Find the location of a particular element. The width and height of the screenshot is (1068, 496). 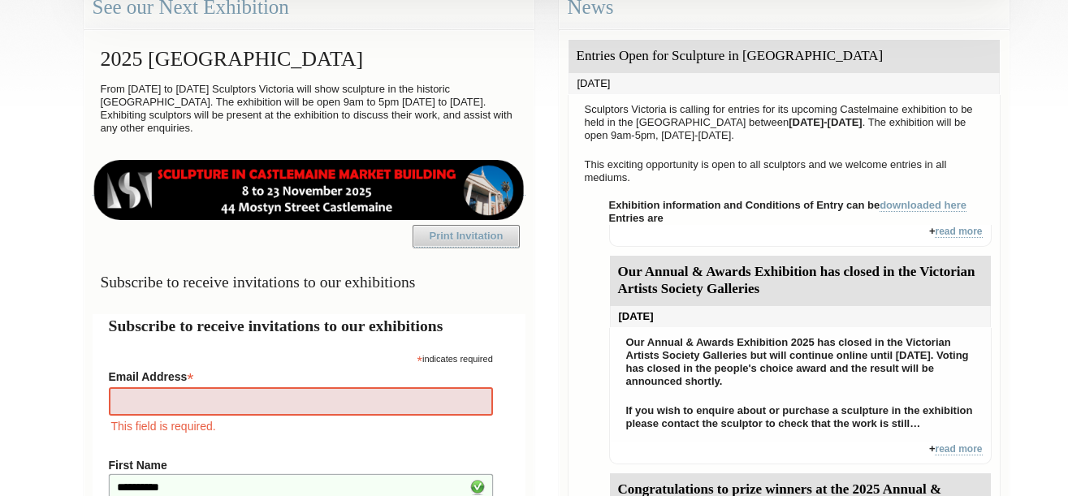

h3: Subscribe to receive invitations to our exhibitions is located at coordinates (309, 282).